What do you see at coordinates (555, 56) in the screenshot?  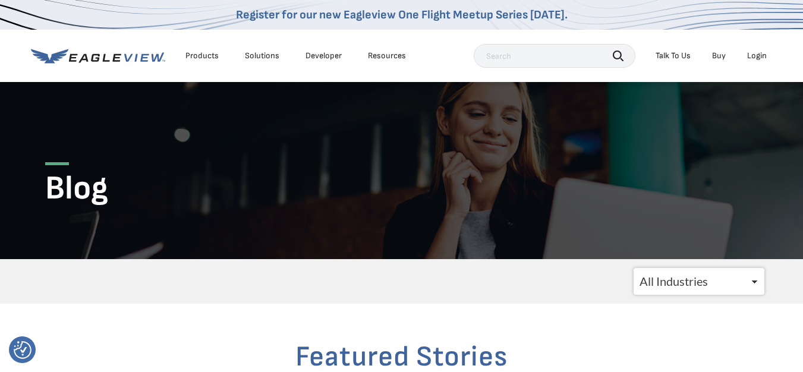 I see `input: Search` at bounding box center [555, 56].